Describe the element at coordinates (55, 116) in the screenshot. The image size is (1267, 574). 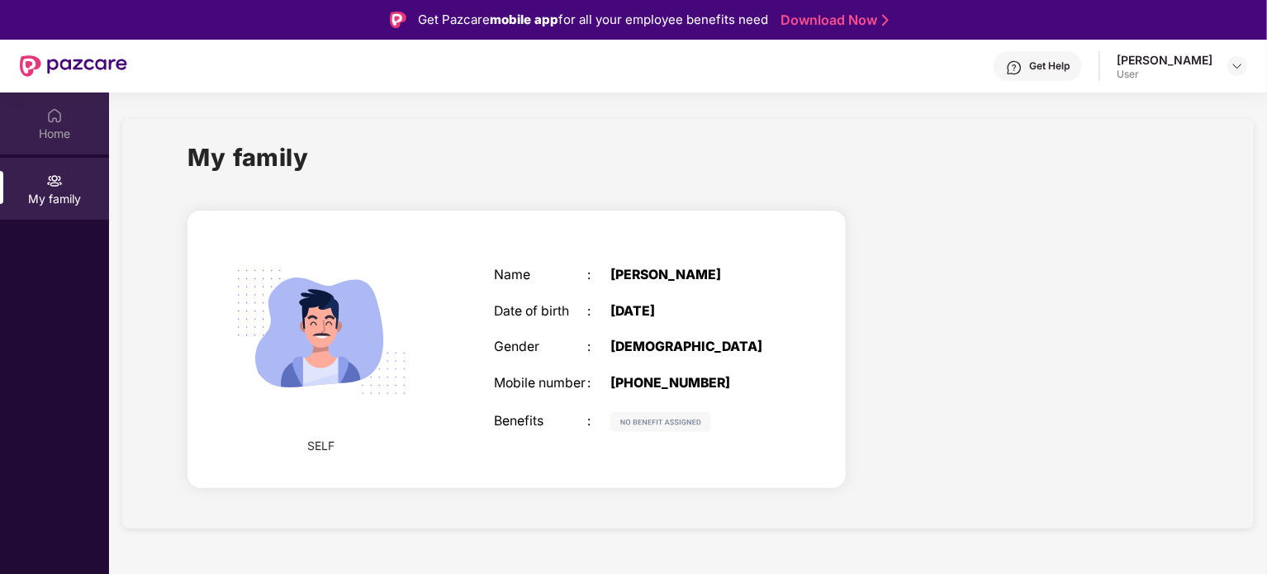
I see `img: svg+xml;base64,PHN2ZyBpZD0iSG9tZSIgeG1sbnM9Imh0dHA6Ly93d3cudzMub3JnLzIwMDAvc3ZnIiB3aWR0aD0iMjAiIG...` at that location.